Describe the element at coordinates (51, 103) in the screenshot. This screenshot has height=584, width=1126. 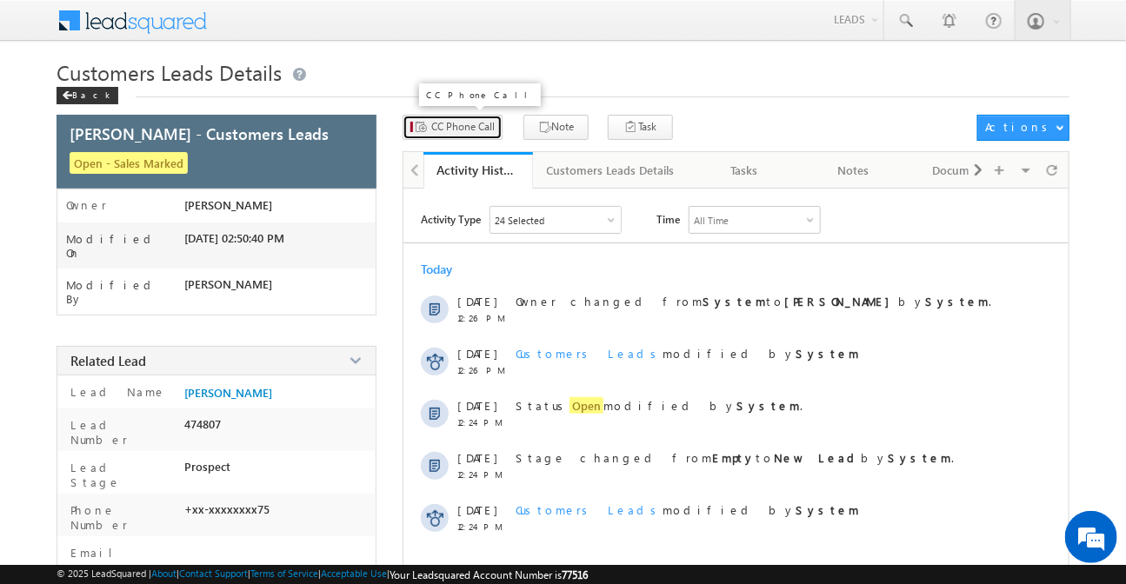
I see `img: d_60004797649_company_0_60004797649` at that location.